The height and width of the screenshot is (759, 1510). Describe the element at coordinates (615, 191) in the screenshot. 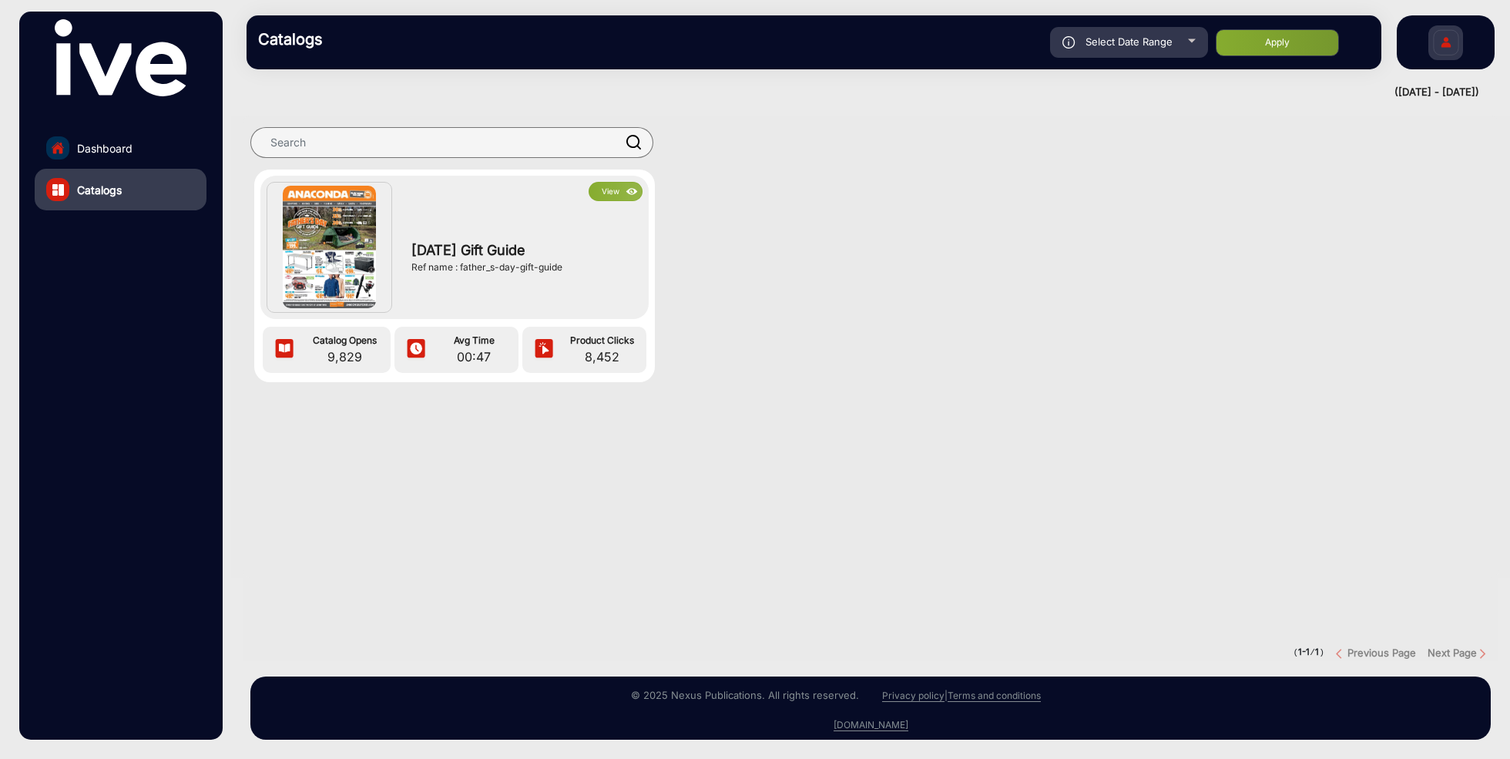

I see `button: Viewicon` at that location.